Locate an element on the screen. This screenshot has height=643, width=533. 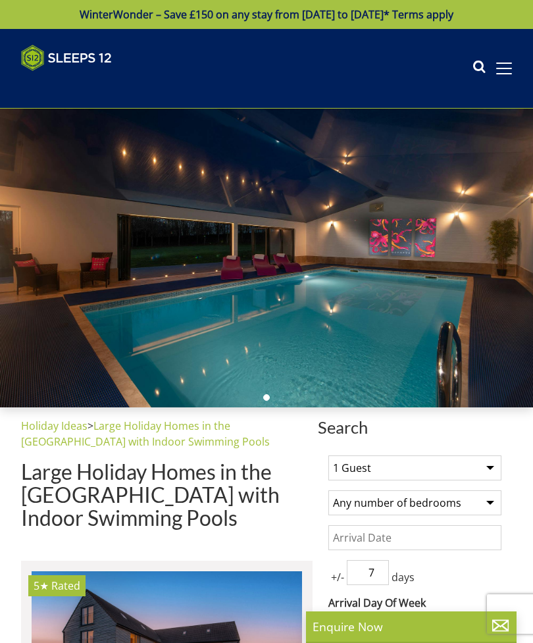
img: Sleeps 12 is located at coordinates (67, 58).